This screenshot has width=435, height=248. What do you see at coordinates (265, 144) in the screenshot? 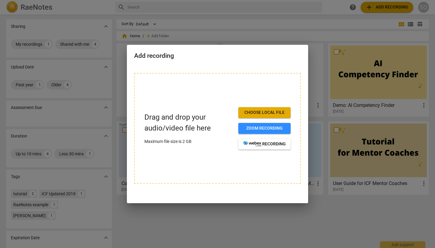
I see `span: recording` at bounding box center [265, 144].